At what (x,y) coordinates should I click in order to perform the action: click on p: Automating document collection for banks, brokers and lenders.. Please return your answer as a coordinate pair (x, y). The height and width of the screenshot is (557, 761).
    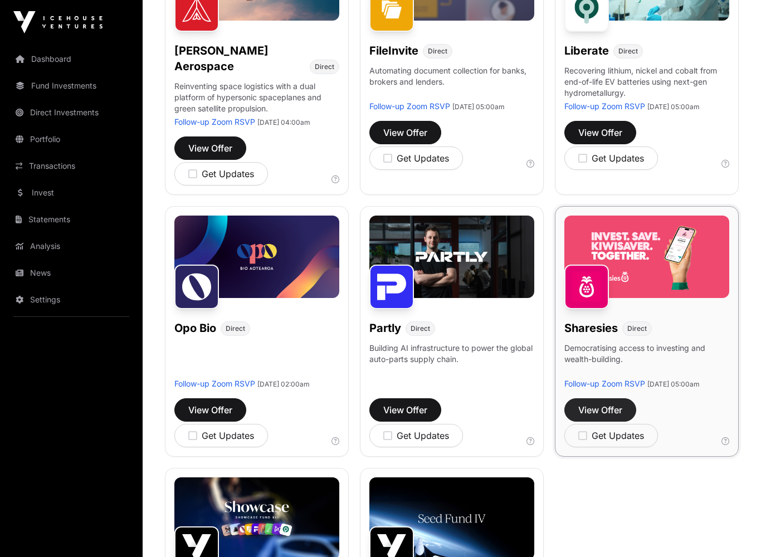
    Looking at the image, I should click on (452, 83).